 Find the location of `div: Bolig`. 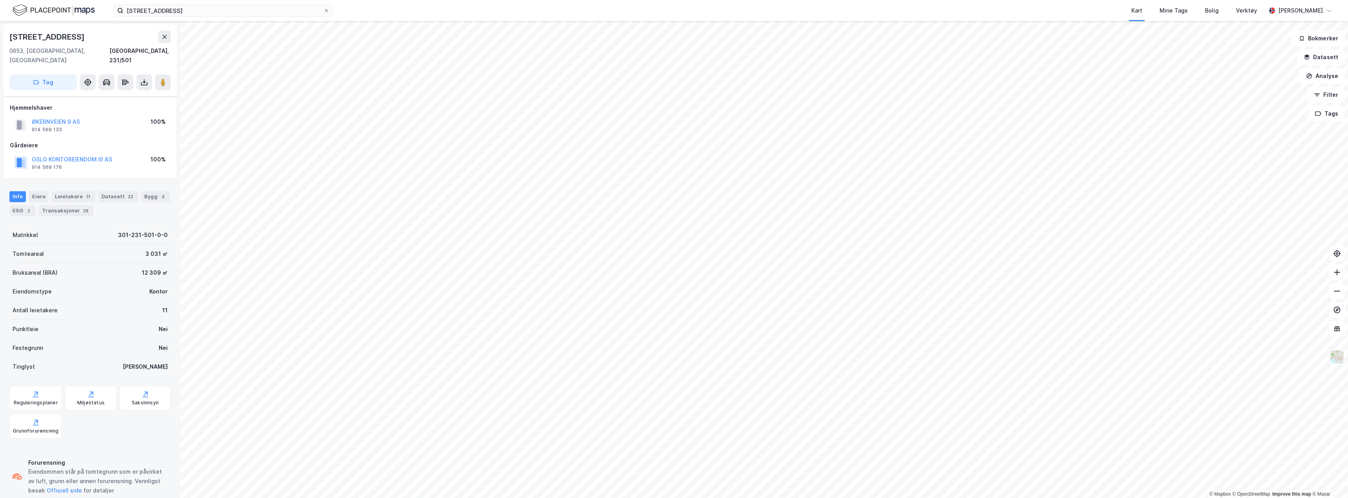

div: Bolig is located at coordinates (1211, 11).